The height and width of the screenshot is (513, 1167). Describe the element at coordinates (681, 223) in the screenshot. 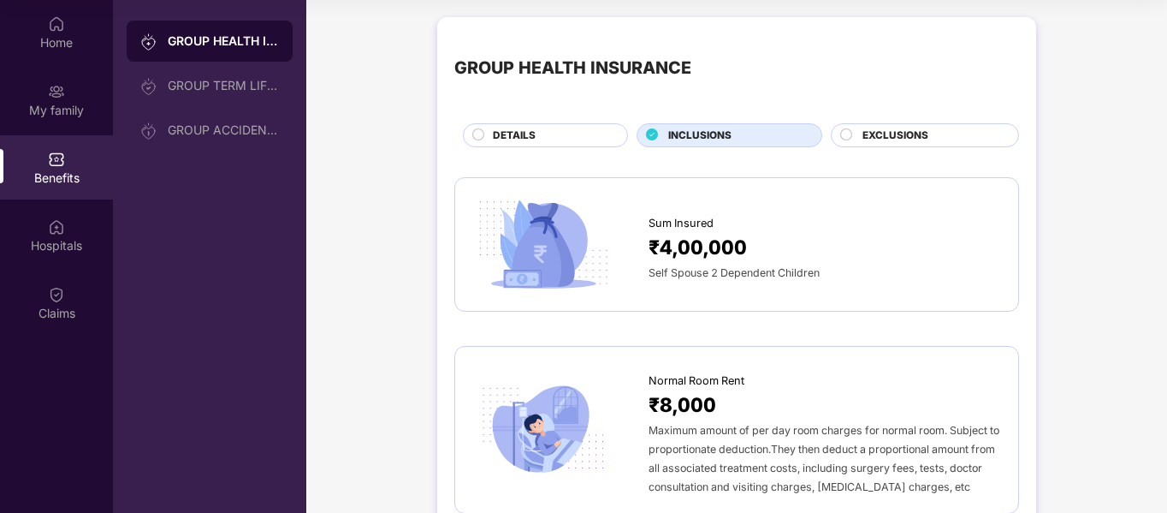

I see `span: Sum Insured` at that location.